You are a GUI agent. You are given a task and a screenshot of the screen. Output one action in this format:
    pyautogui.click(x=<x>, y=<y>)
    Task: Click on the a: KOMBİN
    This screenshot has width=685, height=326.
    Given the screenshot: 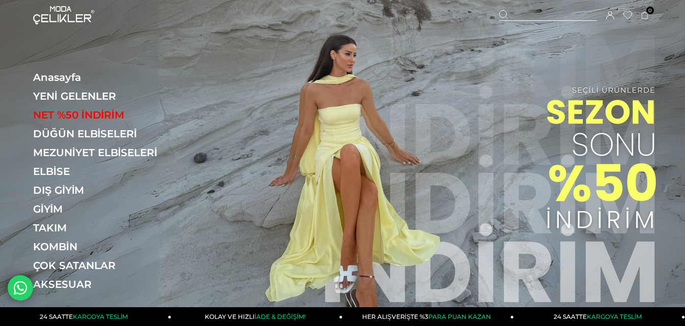 What is the action you would take?
    pyautogui.click(x=103, y=247)
    